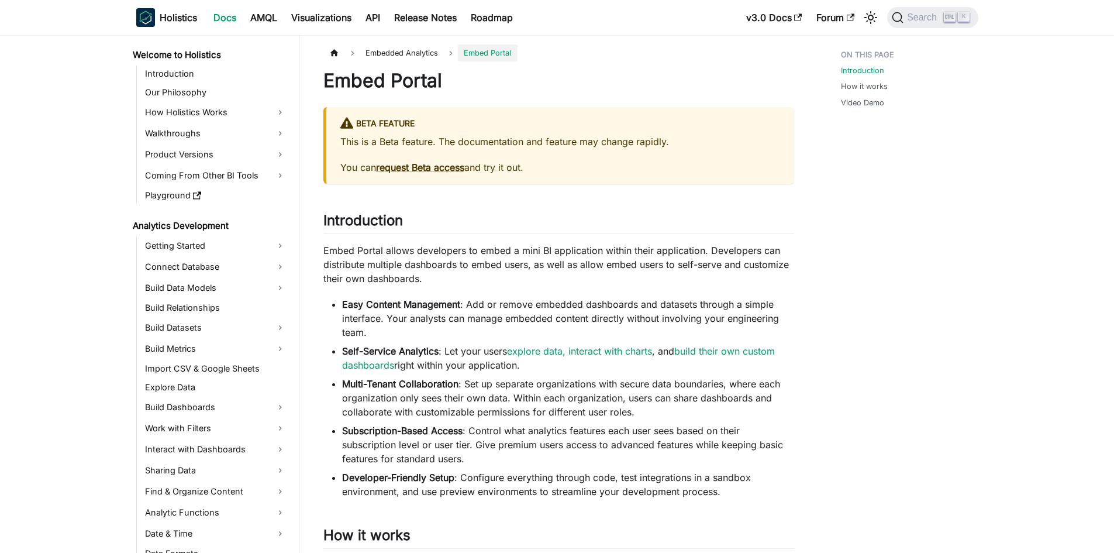 The height and width of the screenshot is (553, 1114). I want to click on a: How it works, so click(864, 86).